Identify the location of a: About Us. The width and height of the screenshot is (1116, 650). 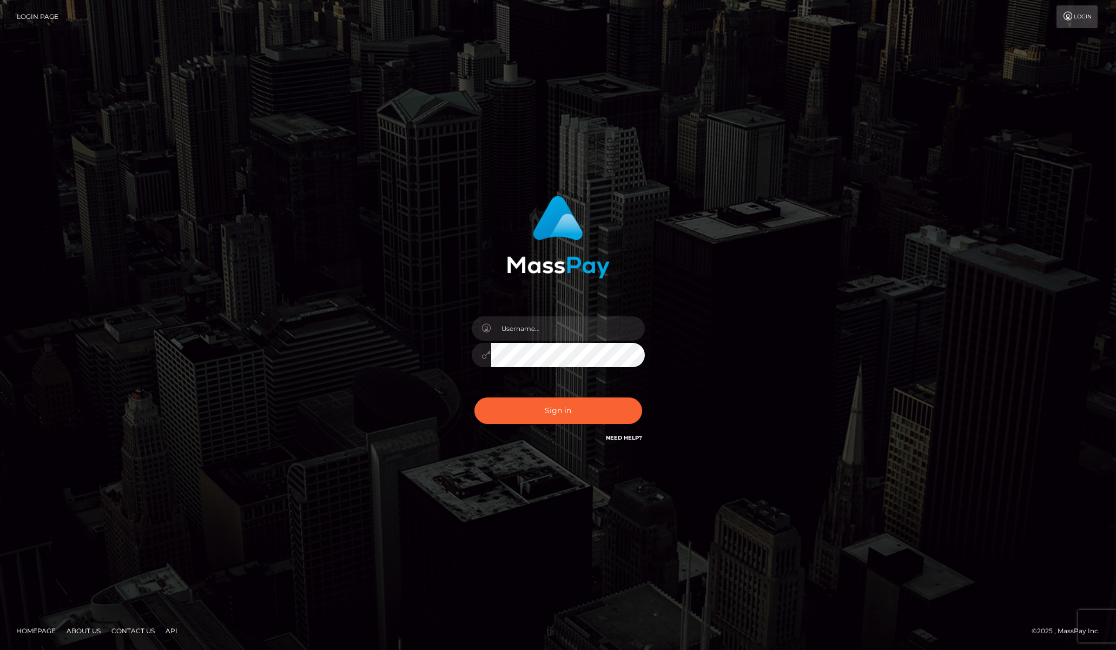
(83, 631).